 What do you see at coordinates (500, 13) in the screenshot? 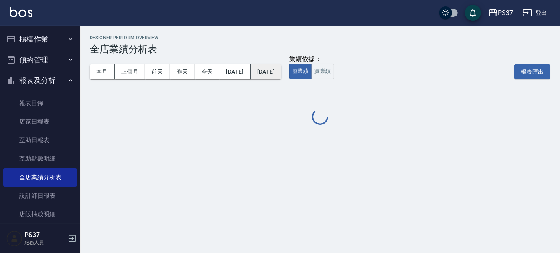
I see `button: PS37` at bounding box center [500, 13].